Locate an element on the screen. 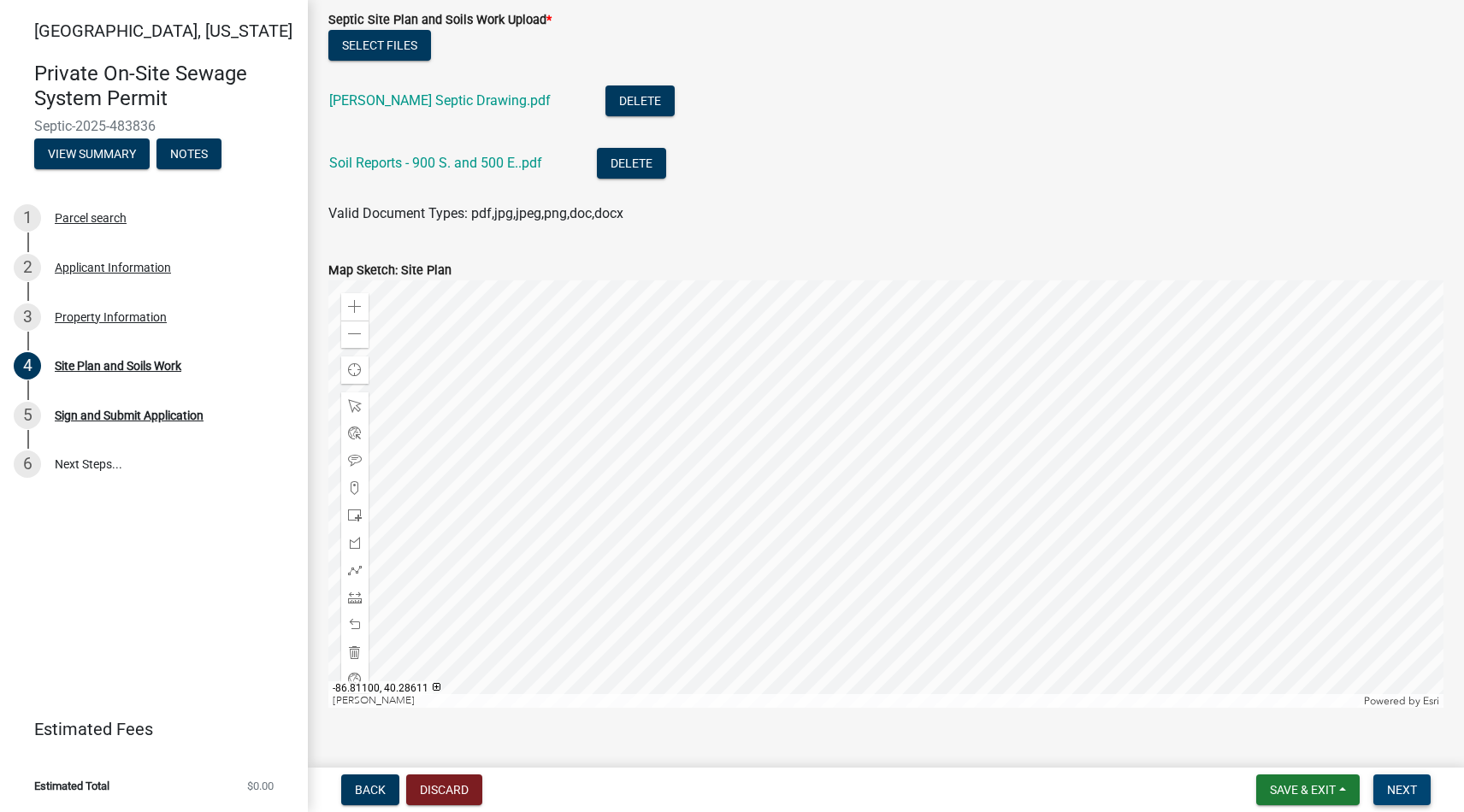 The height and width of the screenshot is (812, 1464). h4: Private On-Site Sewage System Permit is located at coordinates (164, 86).